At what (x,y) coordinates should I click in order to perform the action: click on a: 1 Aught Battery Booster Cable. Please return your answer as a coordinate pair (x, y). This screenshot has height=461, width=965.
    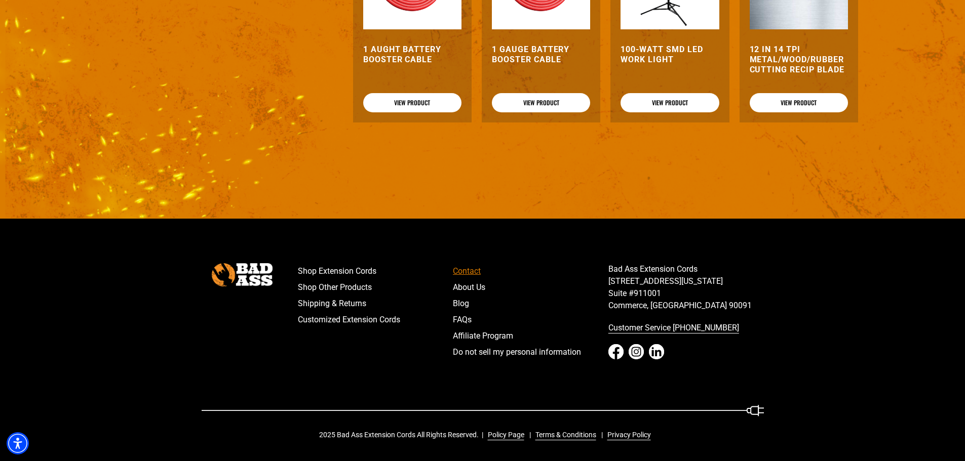
    Looking at the image, I should click on (412, 55).